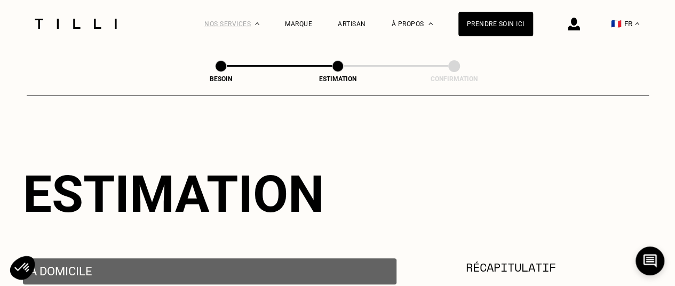 The height and width of the screenshot is (286, 675). I want to click on div: Marque, so click(298, 24).